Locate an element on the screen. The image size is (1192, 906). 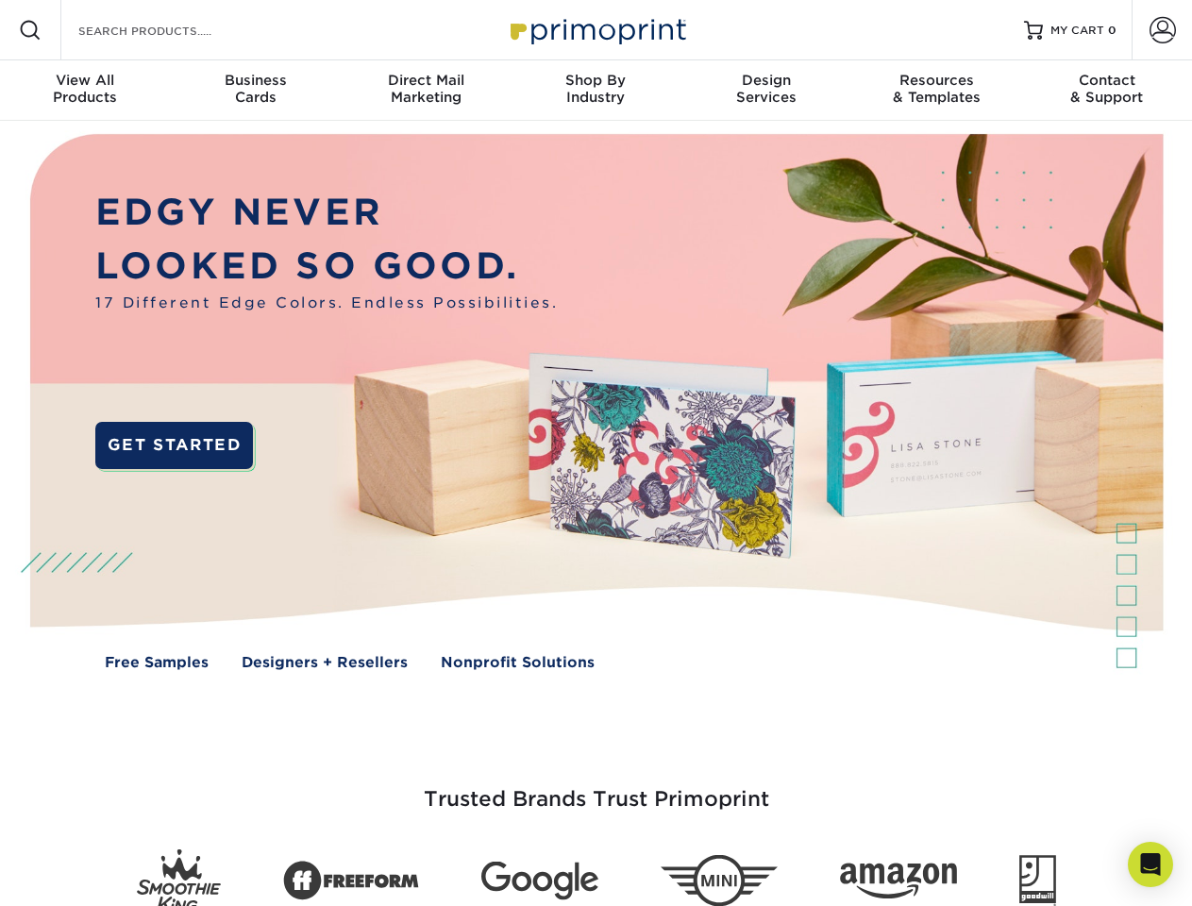
span: Direct Mail is located at coordinates (426, 80).